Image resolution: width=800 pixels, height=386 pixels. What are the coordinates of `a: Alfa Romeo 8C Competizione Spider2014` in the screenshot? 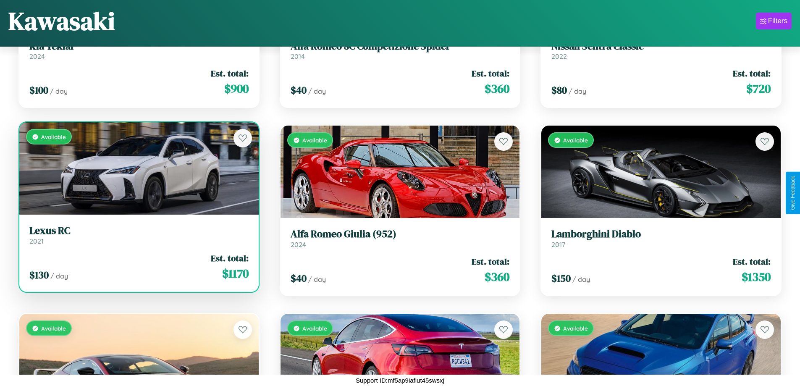 It's located at (400, 50).